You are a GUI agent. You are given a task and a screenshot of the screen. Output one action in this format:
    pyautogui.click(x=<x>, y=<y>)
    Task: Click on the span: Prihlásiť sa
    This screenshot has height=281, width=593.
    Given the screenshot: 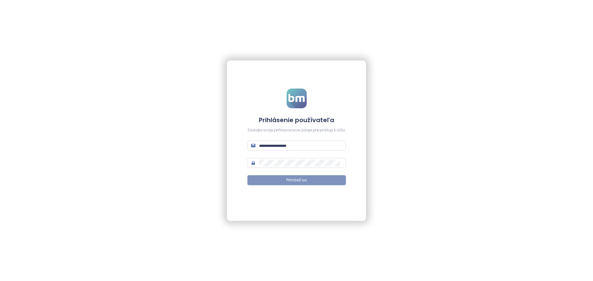 What is the action you would take?
    pyautogui.click(x=296, y=180)
    